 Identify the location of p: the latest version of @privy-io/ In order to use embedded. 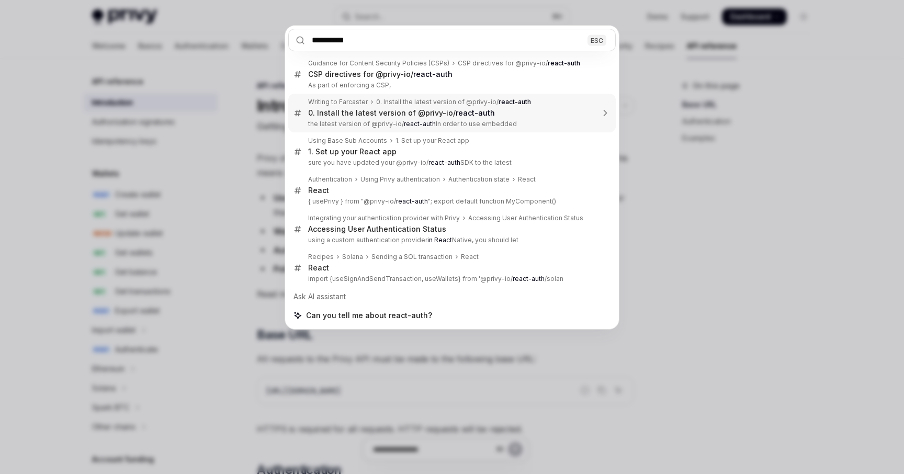
(451, 124).